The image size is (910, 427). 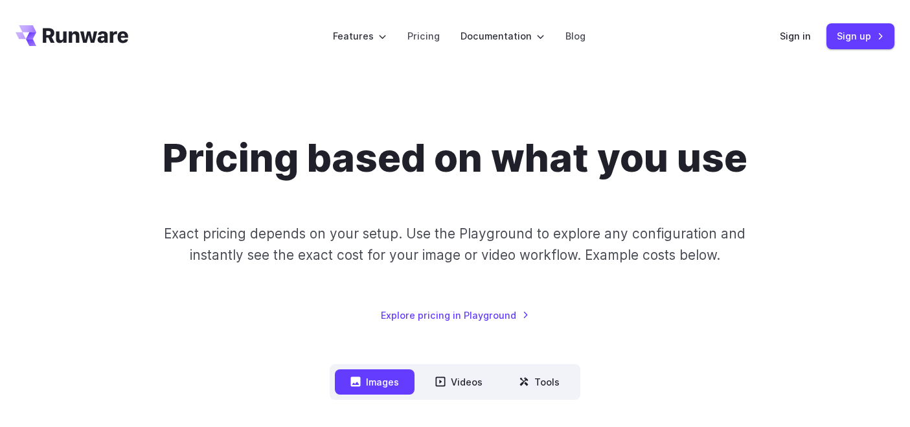 What do you see at coordinates (454, 158) in the screenshot?
I see `h1: Pricing based on what you use` at bounding box center [454, 158].